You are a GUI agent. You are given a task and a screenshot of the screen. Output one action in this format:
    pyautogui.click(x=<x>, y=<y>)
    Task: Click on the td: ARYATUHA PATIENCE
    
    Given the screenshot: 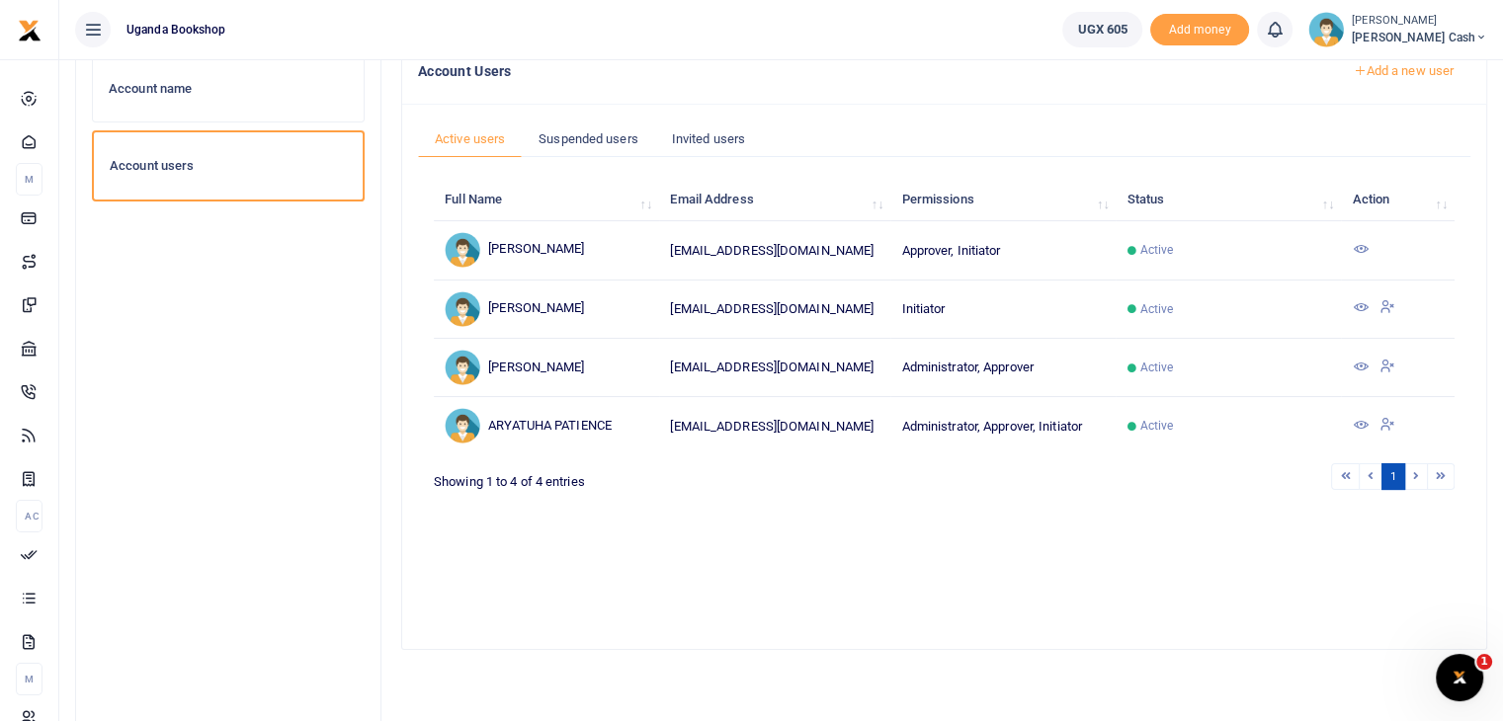 What is the action you would take?
    pyautogui.click(x=547, y=426)
    